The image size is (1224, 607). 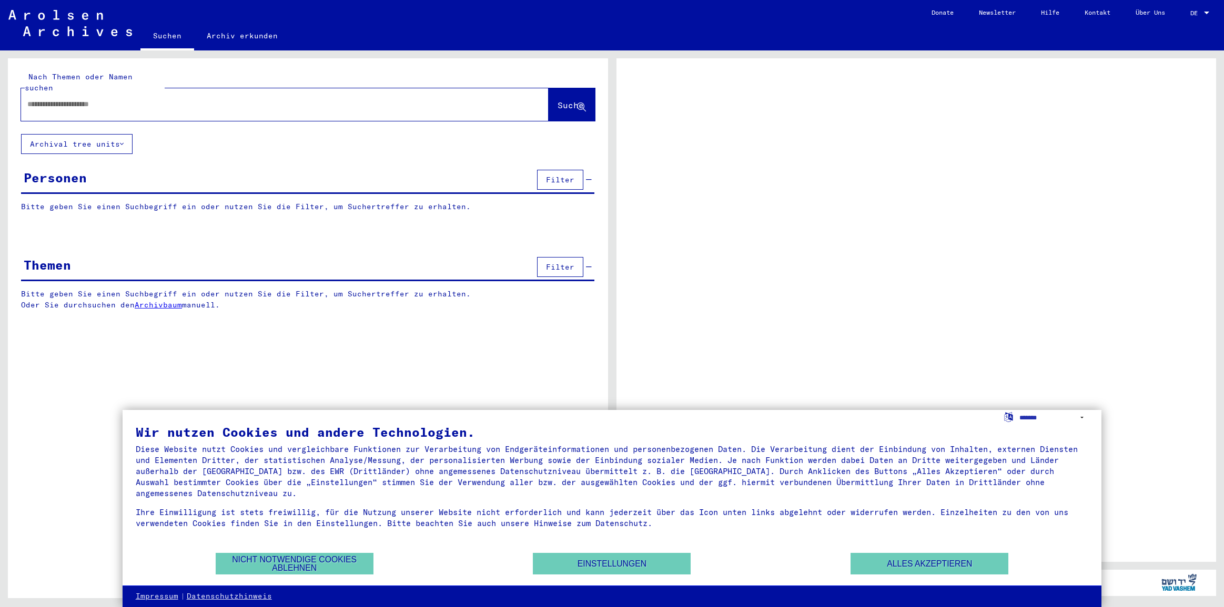 I want to click on div: Diese Website nutzt Cookies und vergleichbare Funktionen zur Verarbeitung von Endgeräteinformatio..., so click(x=612, y=471).